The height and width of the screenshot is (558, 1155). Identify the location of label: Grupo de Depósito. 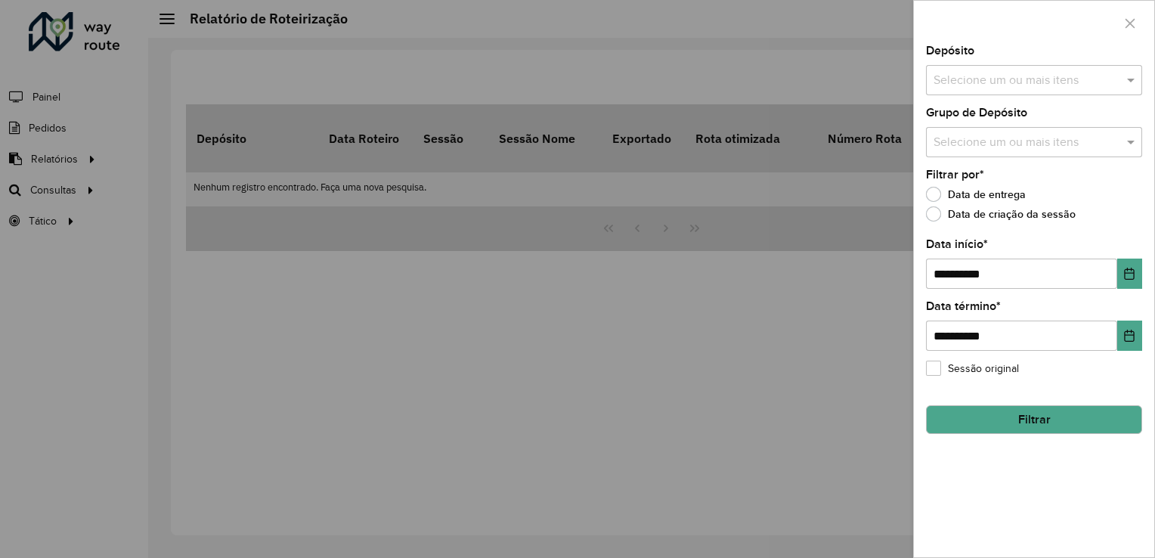
(976, 113).